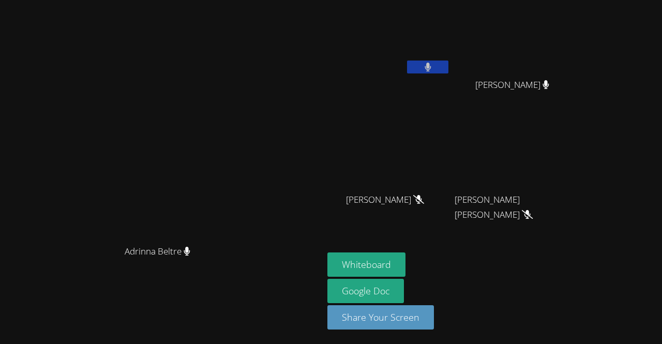 The height and width of the screenshot is (344, 662). Describe the element at coordinates (157, 251) in the screenshot. I see `span: Adrinna Beltre` at that location.